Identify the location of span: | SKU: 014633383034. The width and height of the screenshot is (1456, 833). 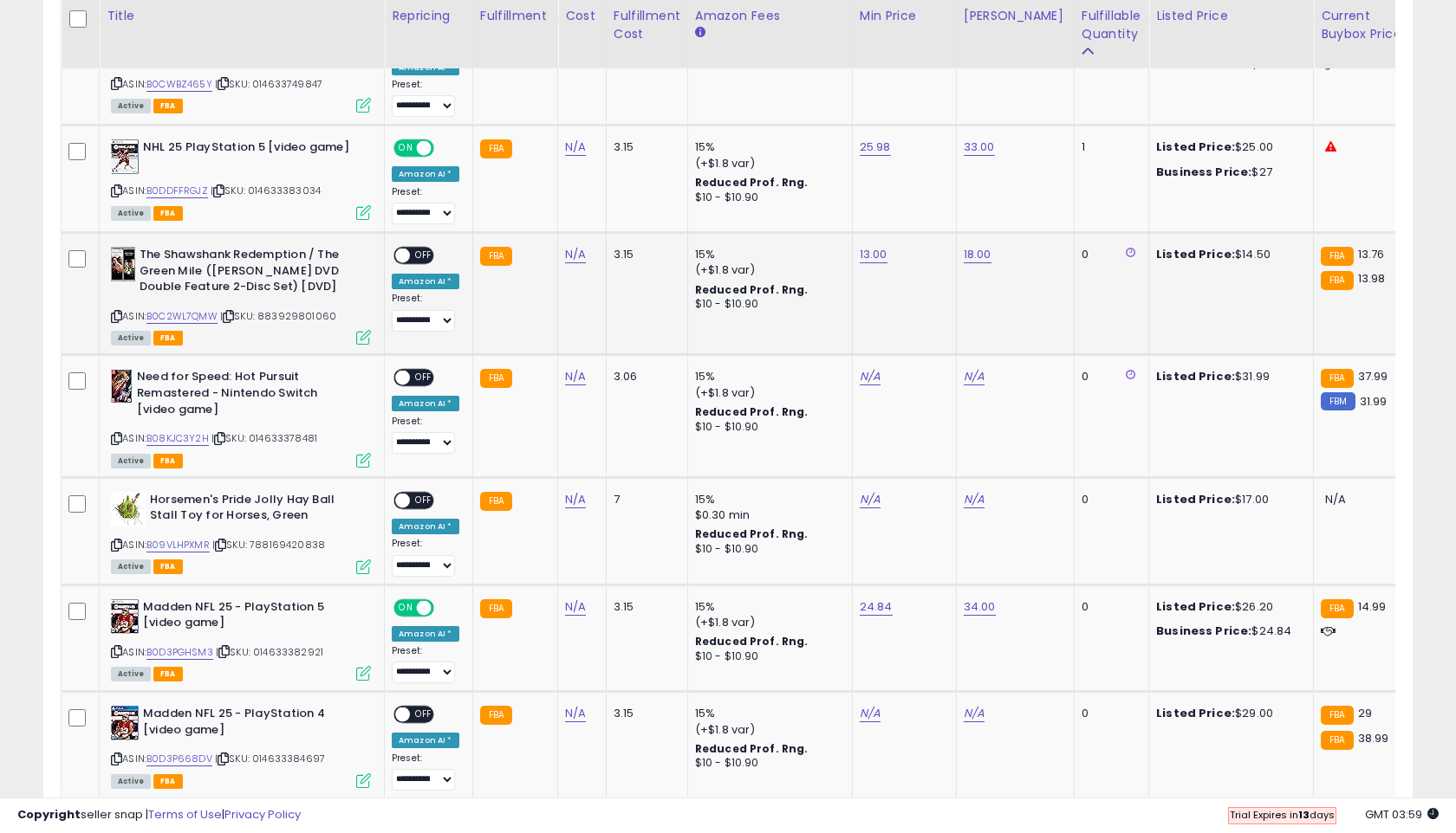
(265, 190).